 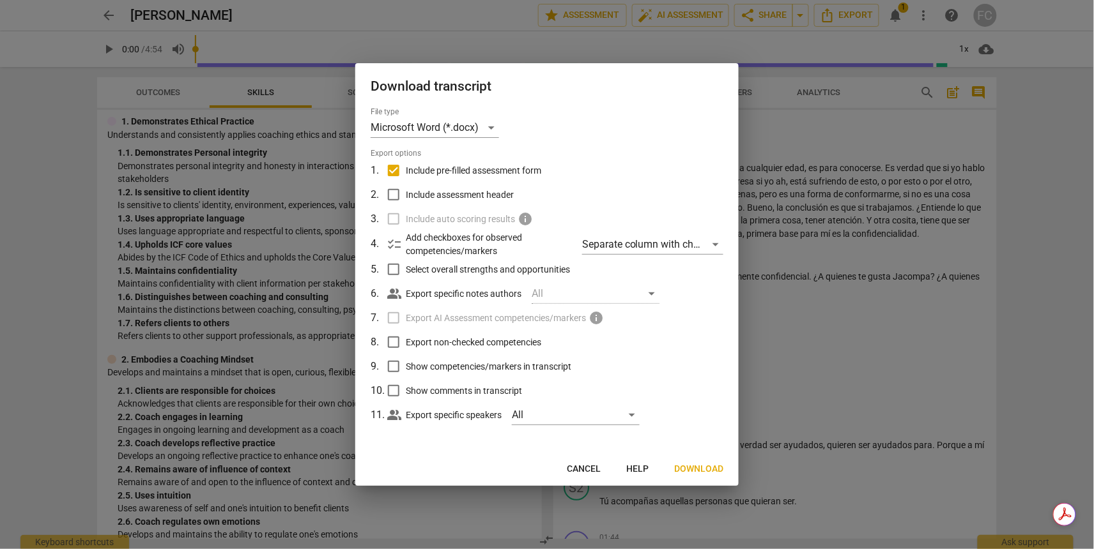 What do you see at coordinates (460, 219) in the screenshot?
I see `span: Include auto scoring results` at bounding box center [460, 219].